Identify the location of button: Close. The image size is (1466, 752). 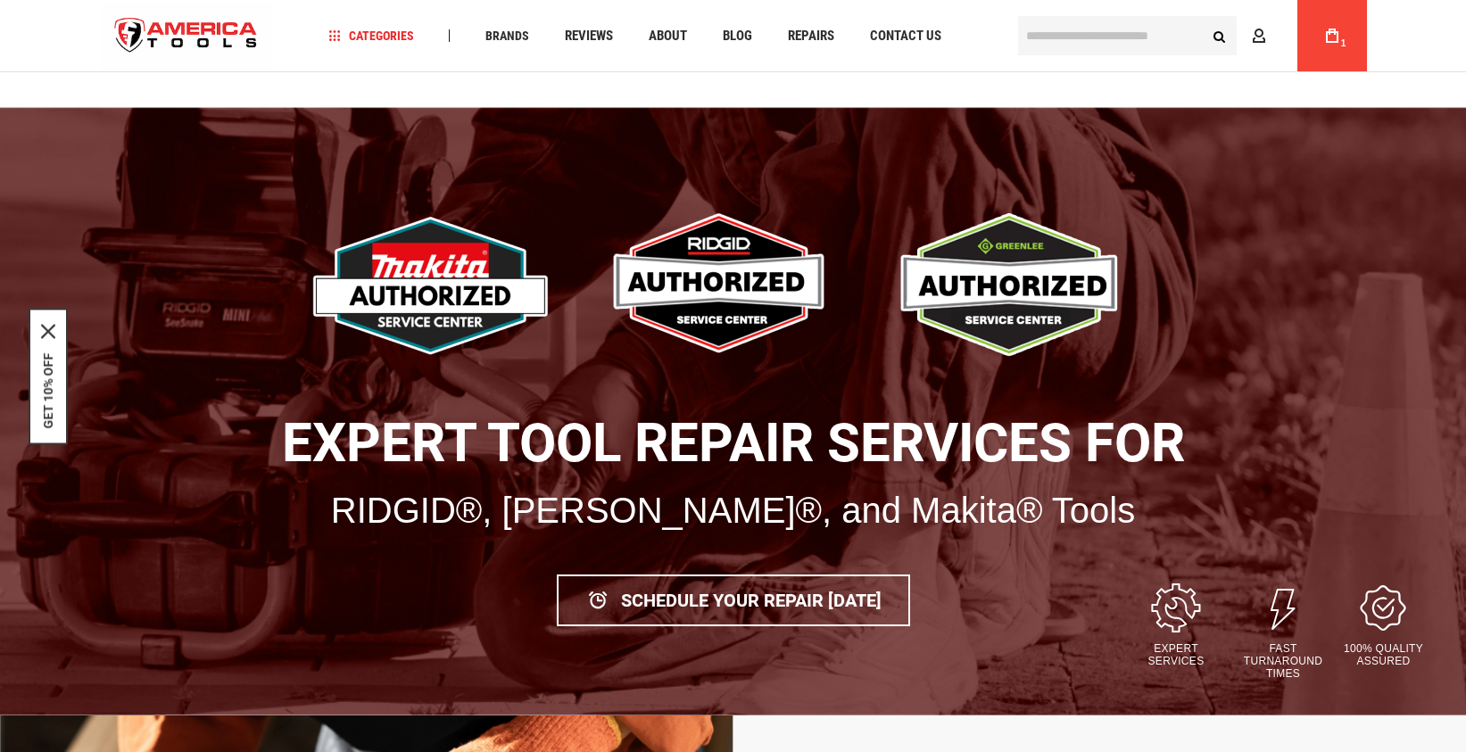
(48, 331).